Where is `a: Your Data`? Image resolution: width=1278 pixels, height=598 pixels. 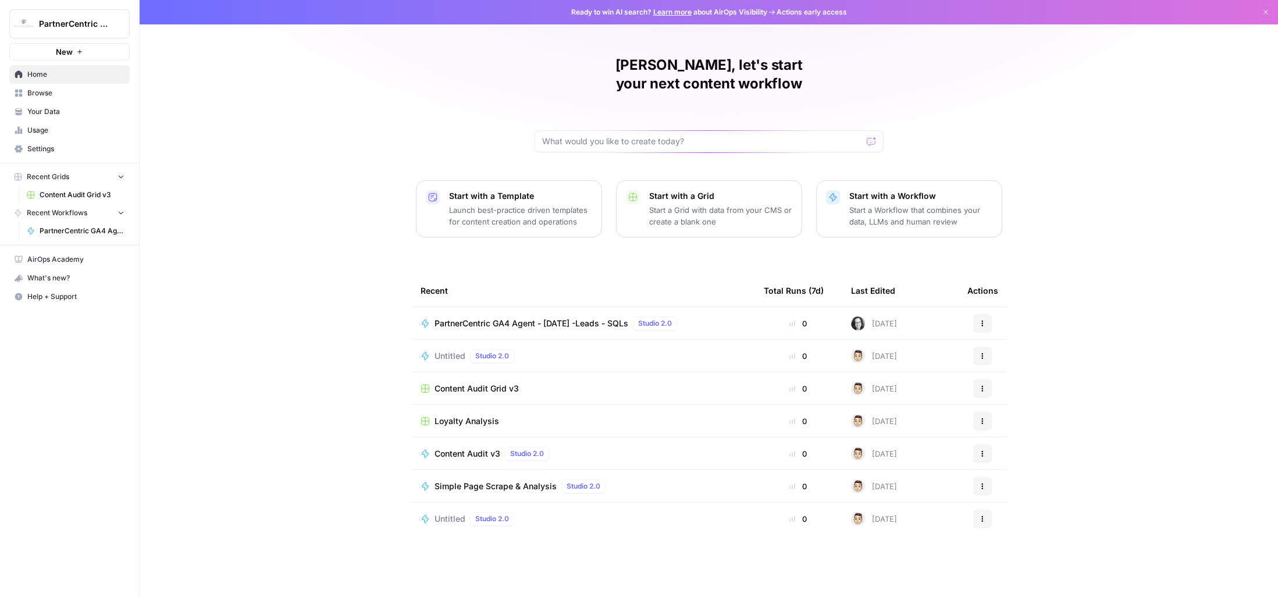 a: Your Data is located at coordinates (69, 112).